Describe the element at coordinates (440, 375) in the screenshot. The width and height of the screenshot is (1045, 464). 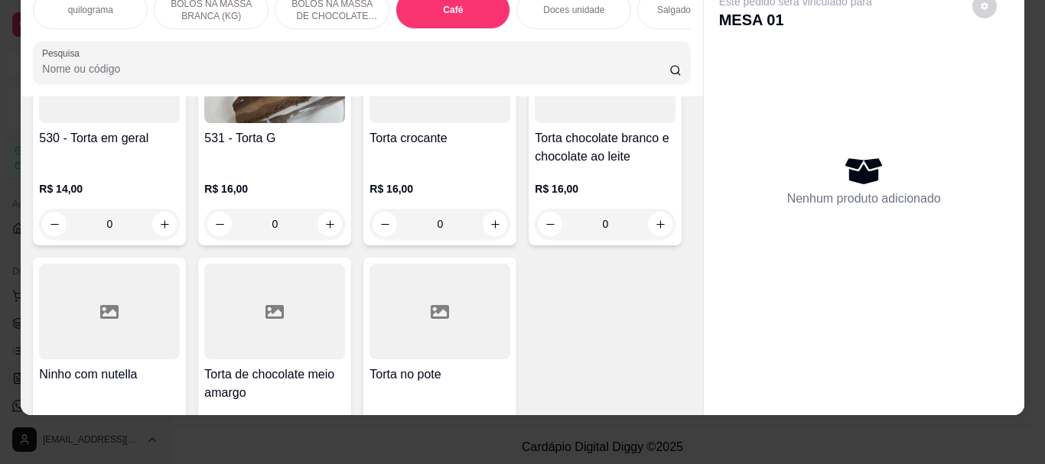
I see `h4: Torta no pote` at that location.